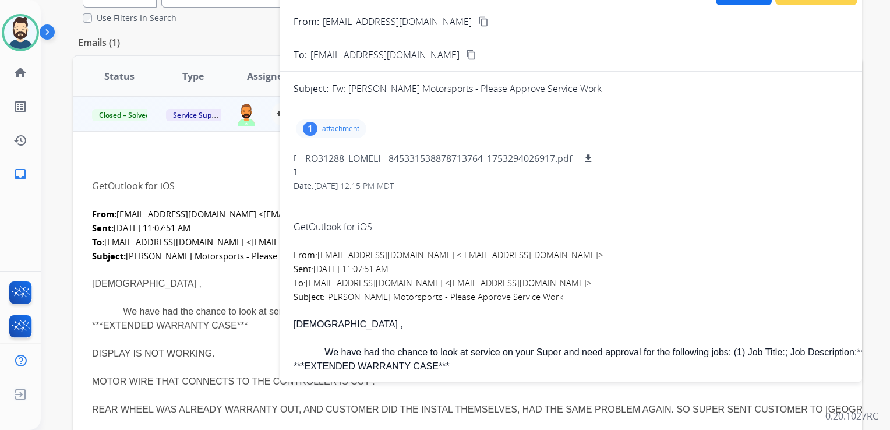 Image resolution: width=890 pixels, height=430 pixels. What do you see at coordinates (300, 55) in the screenshot?
I see `p: To:` at bounding box center [300, 55].